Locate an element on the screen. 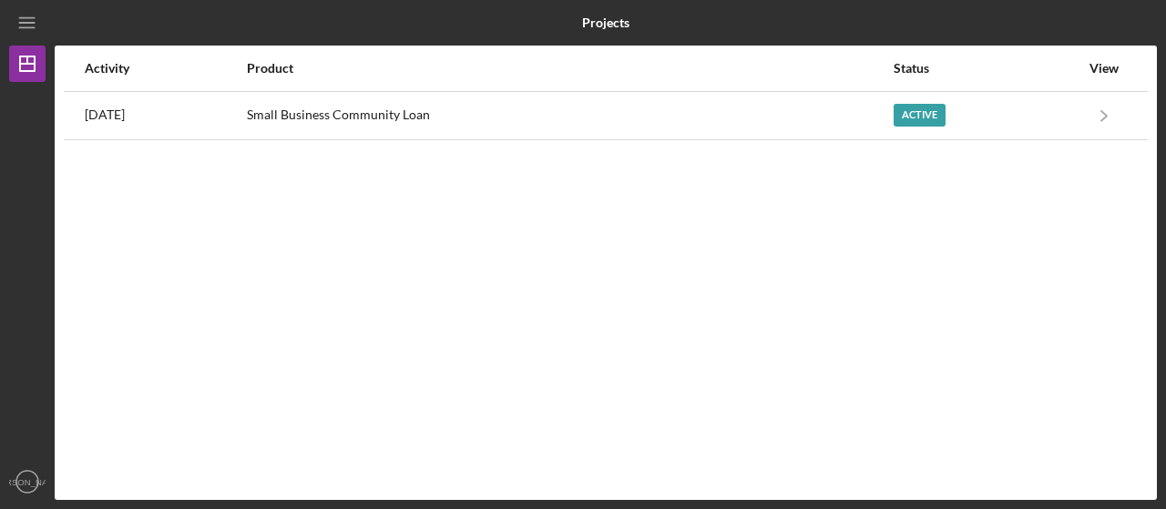  div: View is located at coordinates (1104, 68).